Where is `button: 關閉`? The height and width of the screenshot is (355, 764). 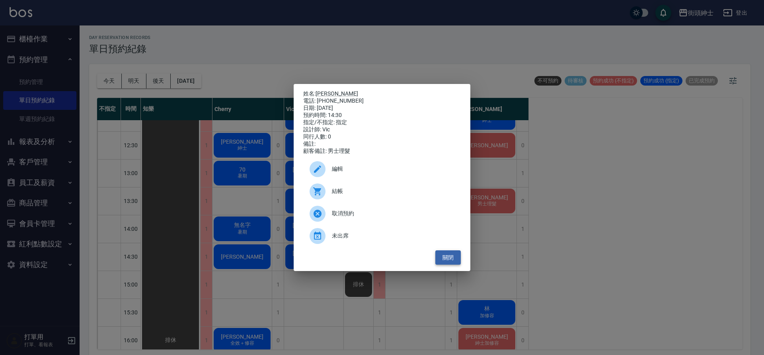 button: 關閉 is located at coordinates (448, 258).